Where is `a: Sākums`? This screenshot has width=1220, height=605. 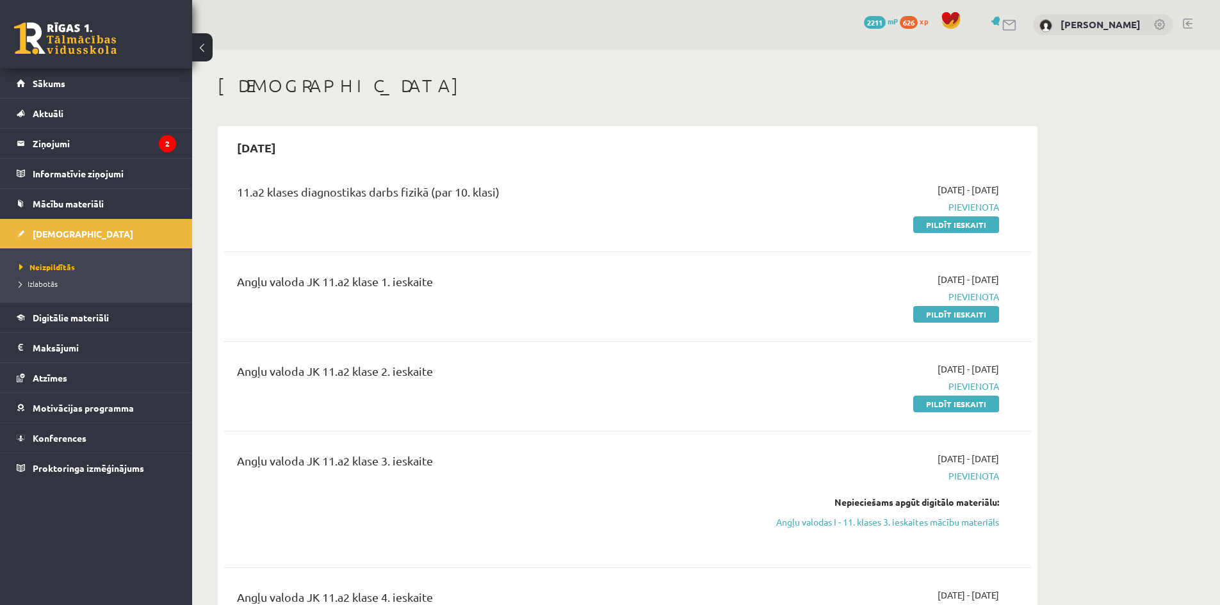
a: Sākums is located at coordinates (96, 83).